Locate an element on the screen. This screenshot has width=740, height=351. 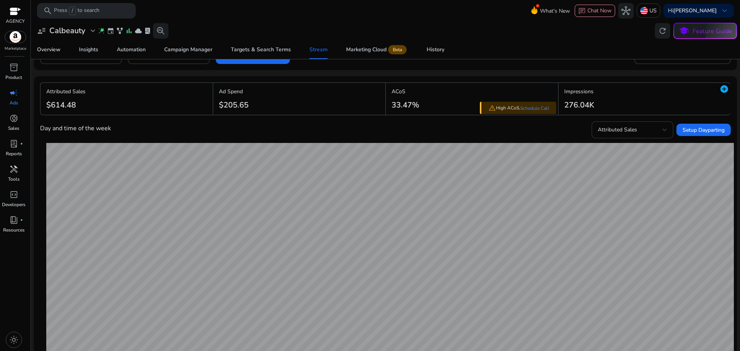
div: High ACoS. is located at coordinates (518, 108).